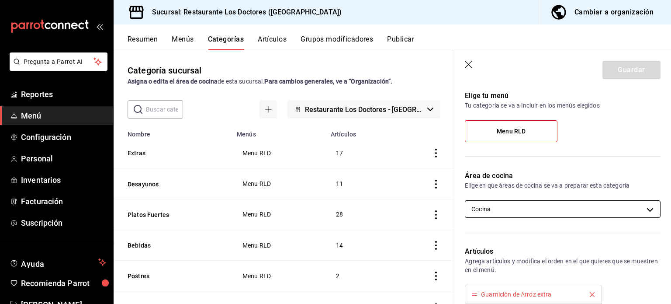 The height and width of the screenshot is (304, 671). What do you see at coordinates (592, 294) in the screenshot?
I see `button: delete` at bounding box center [592, 294].